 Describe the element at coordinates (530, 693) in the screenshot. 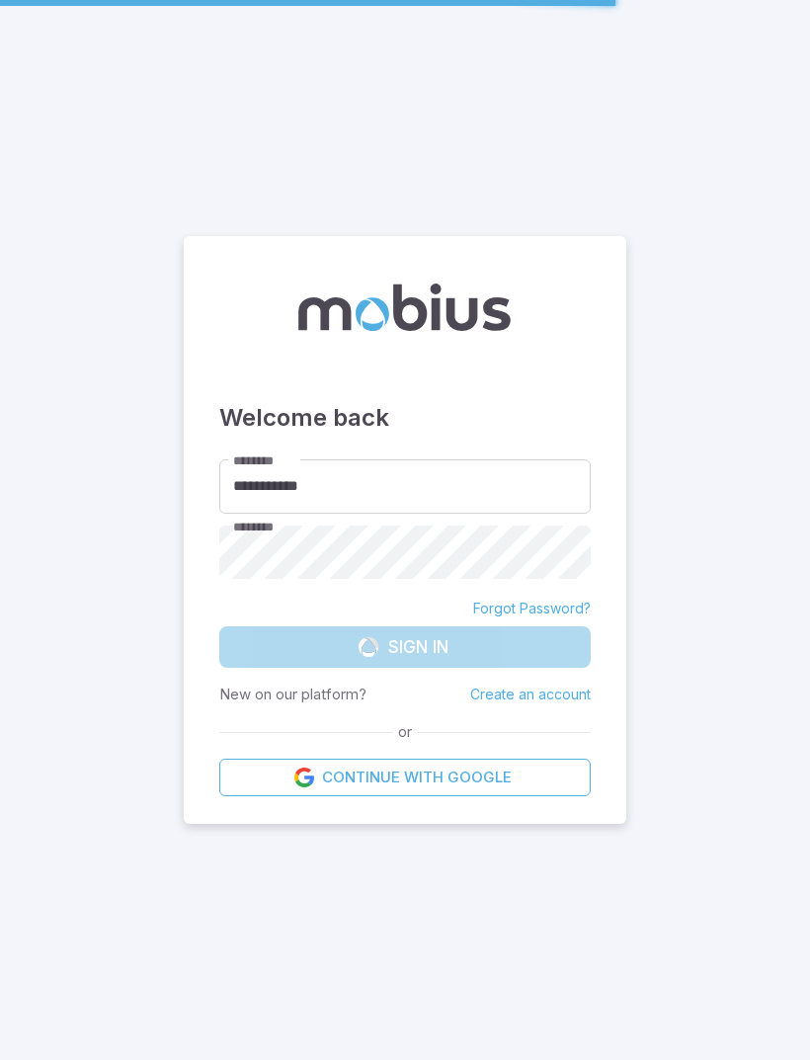

I see `a: Create an account` at that location.